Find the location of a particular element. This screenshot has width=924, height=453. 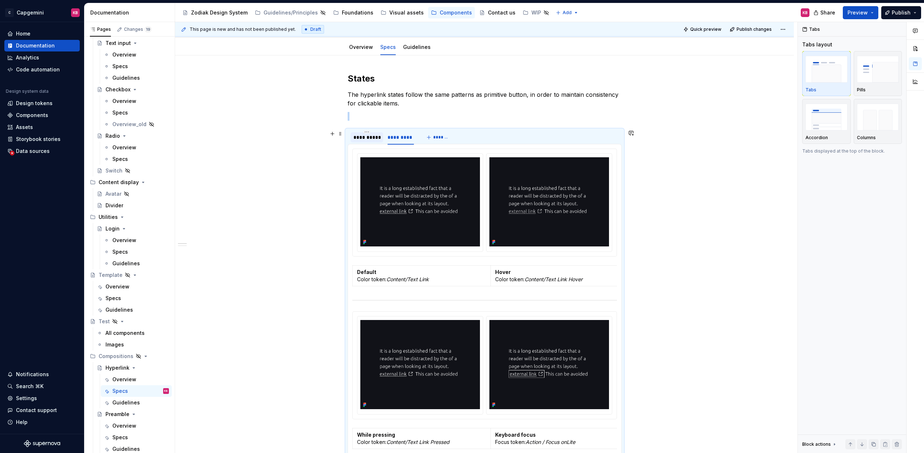

p: Columns is located at coordinates (866, 138).